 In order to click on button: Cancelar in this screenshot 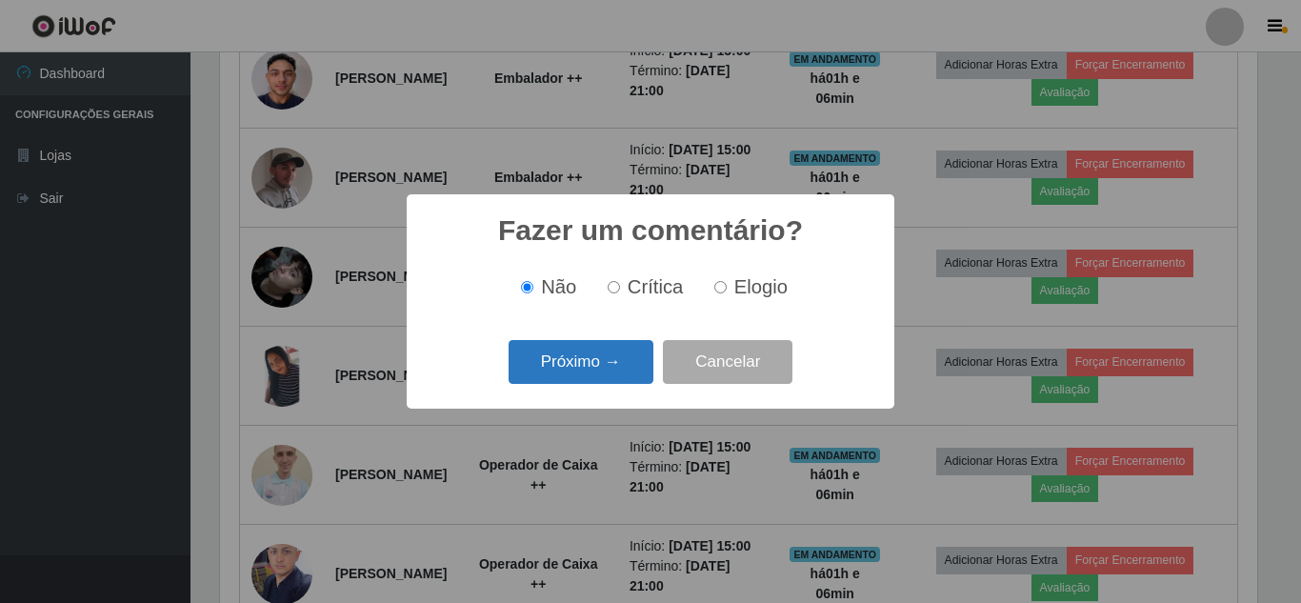, I will do `click(728, 362)`.